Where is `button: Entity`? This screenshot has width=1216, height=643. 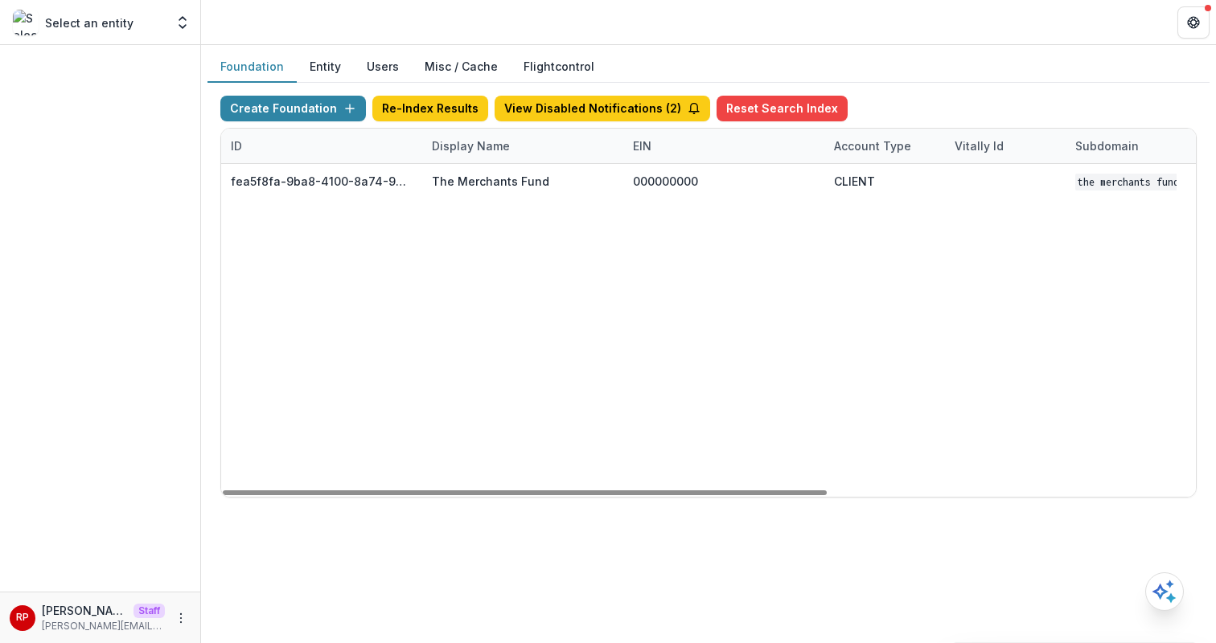
button: Entity is located at coordinates (325, 67).